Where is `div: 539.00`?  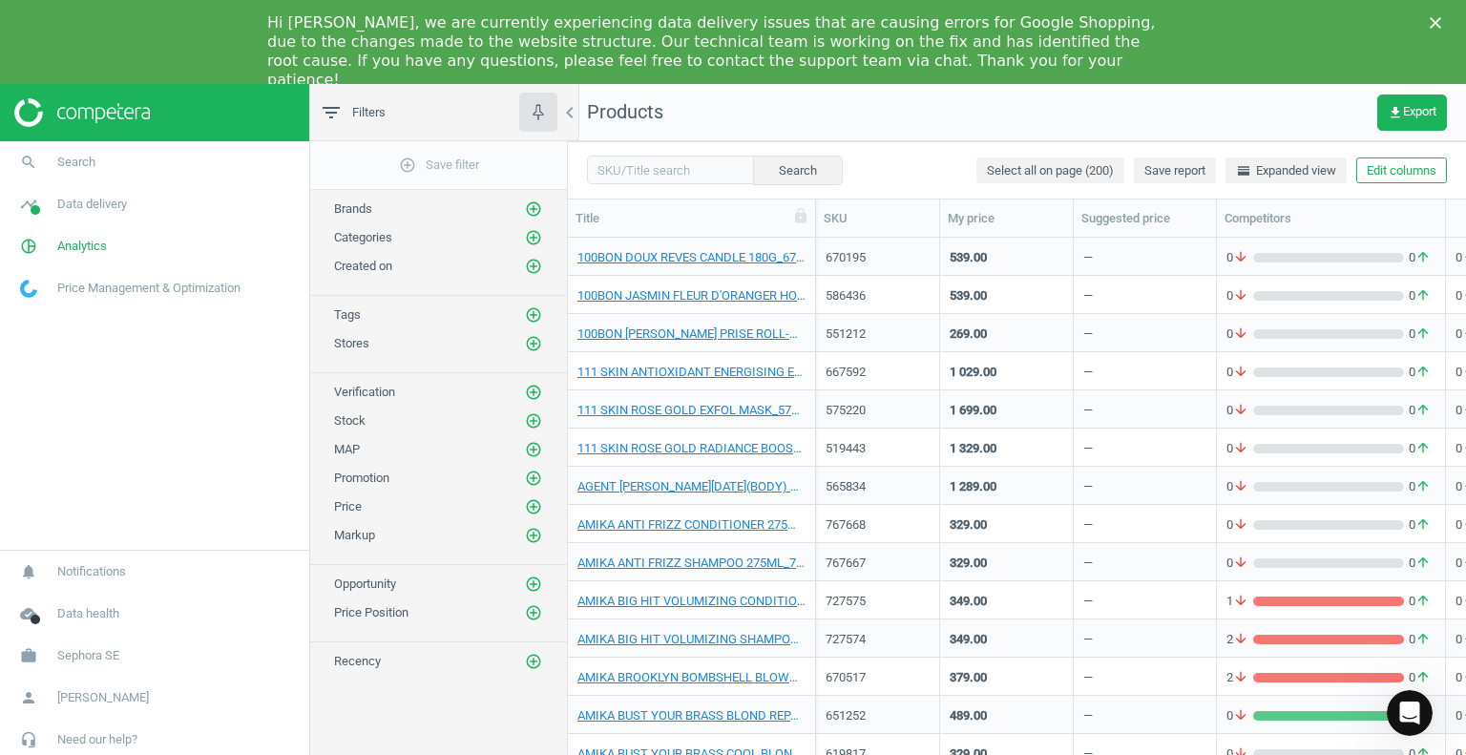
div: 539.00 is located at coordinates (968, 296).